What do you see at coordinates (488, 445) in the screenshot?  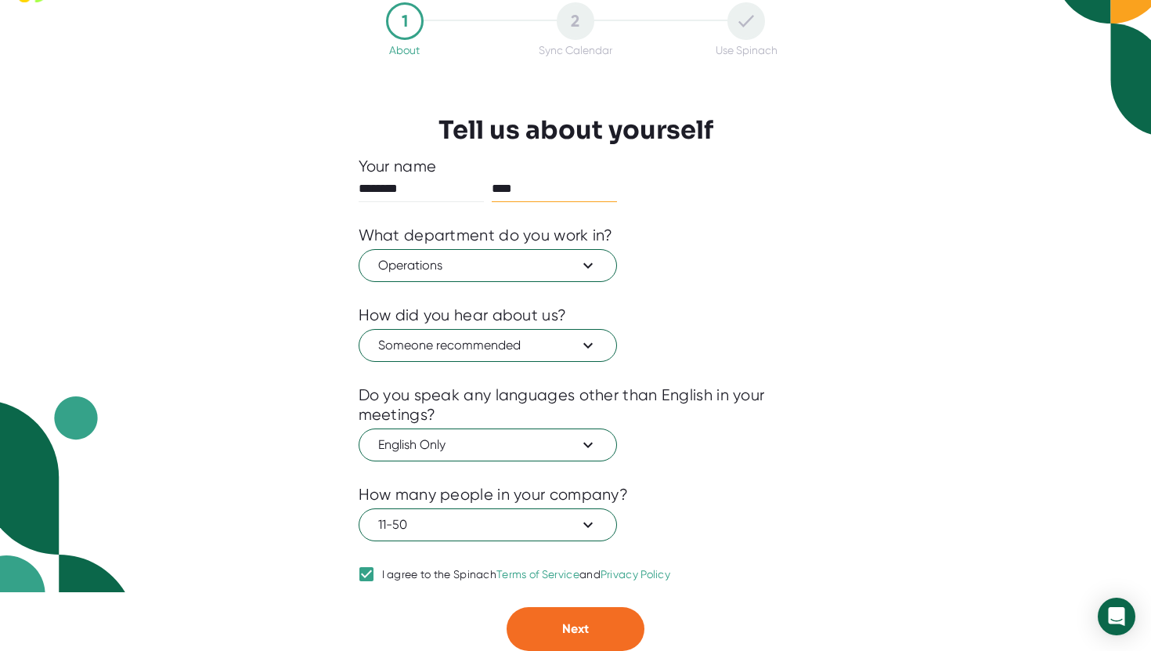 I see `button: English Only` at bounding box center [488, 445].